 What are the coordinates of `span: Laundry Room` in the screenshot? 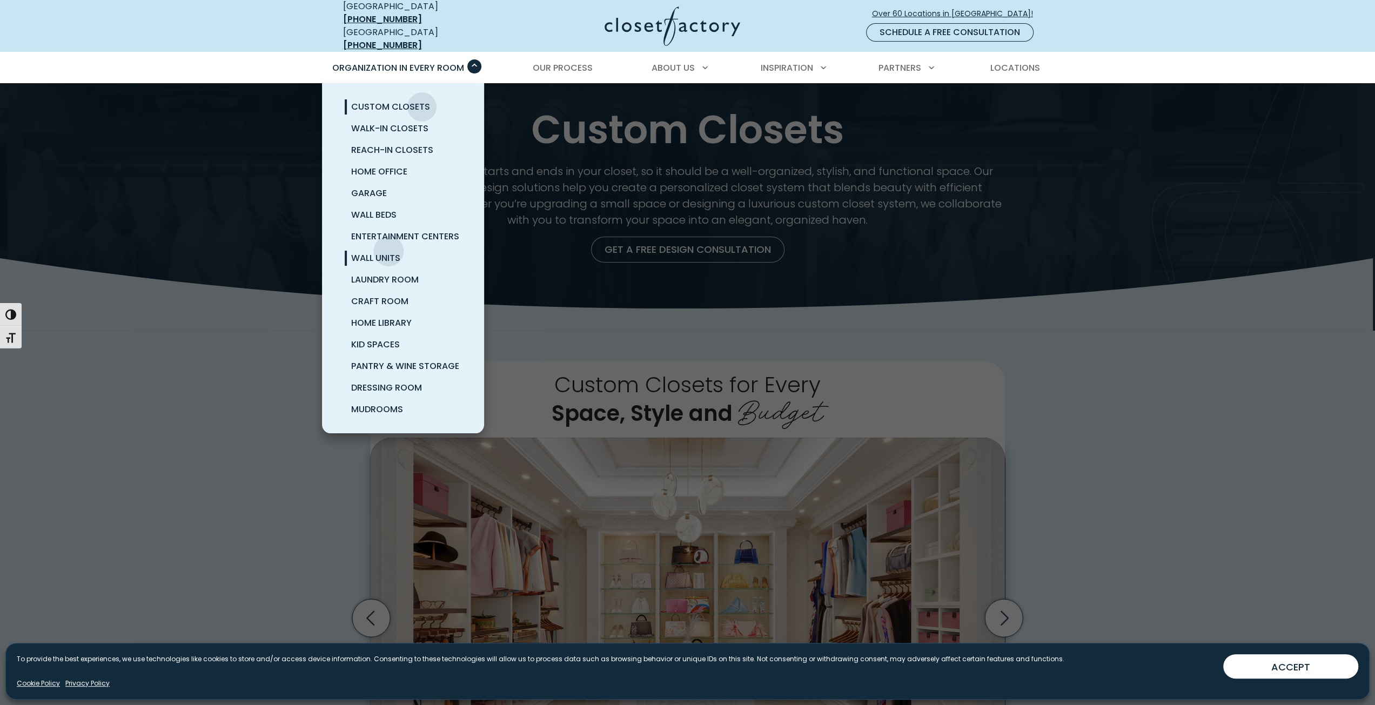 It's located at (385, 279).